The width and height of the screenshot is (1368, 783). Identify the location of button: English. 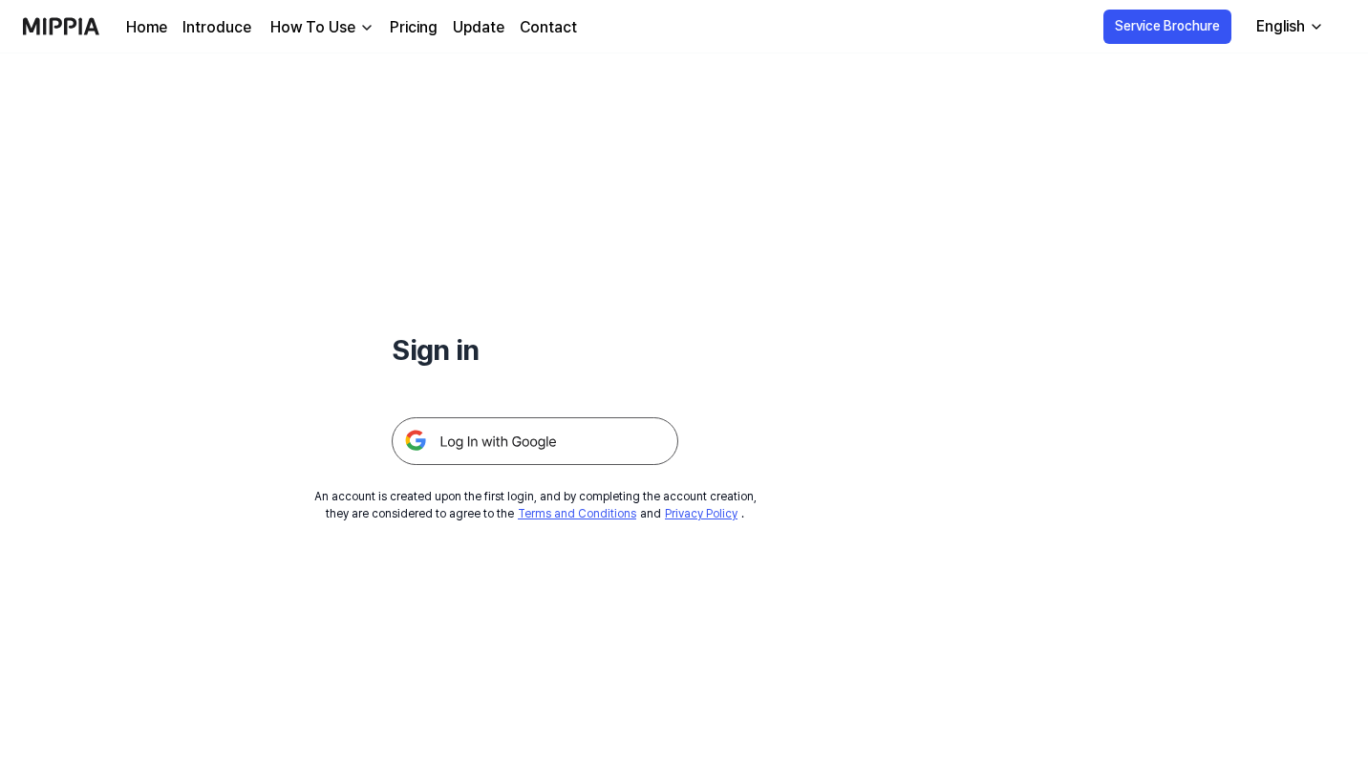
(1288, 27).